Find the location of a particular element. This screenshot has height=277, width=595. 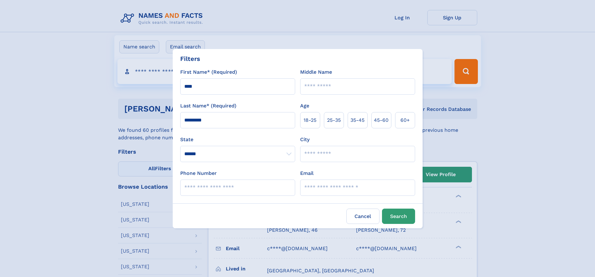

label: Phone Number is located at coordinates (198, 173).